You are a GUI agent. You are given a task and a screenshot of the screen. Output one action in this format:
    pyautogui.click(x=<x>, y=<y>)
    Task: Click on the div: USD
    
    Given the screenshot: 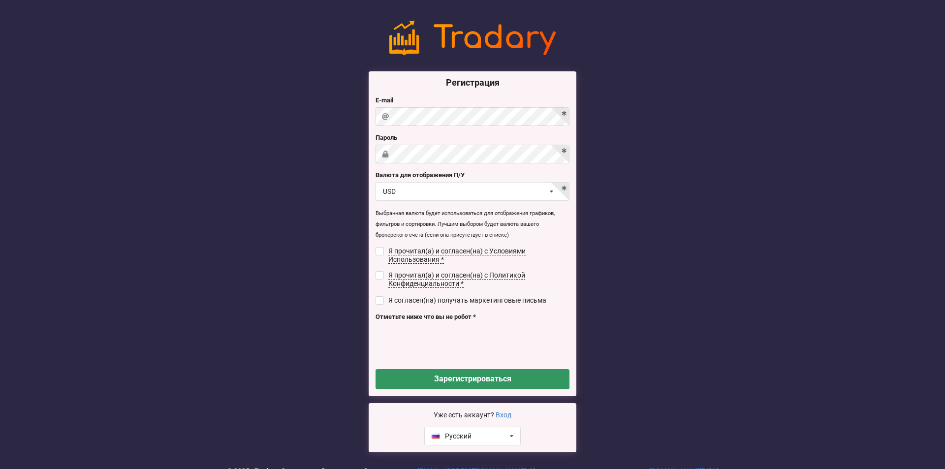 What is the action you would take?
    pyautogui.click(x=389, y=191)
    